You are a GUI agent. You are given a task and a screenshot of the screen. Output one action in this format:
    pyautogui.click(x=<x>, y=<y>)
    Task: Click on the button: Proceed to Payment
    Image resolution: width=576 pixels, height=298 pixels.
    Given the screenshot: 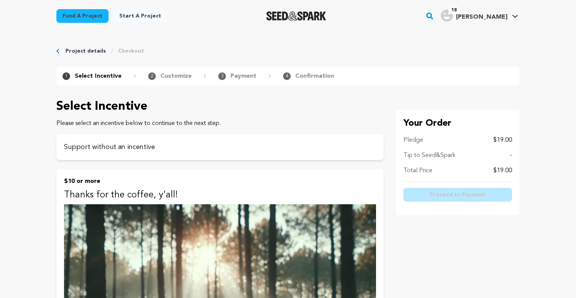 What is the action you would take?
    pyautogui.click(x=458, y=195)
    